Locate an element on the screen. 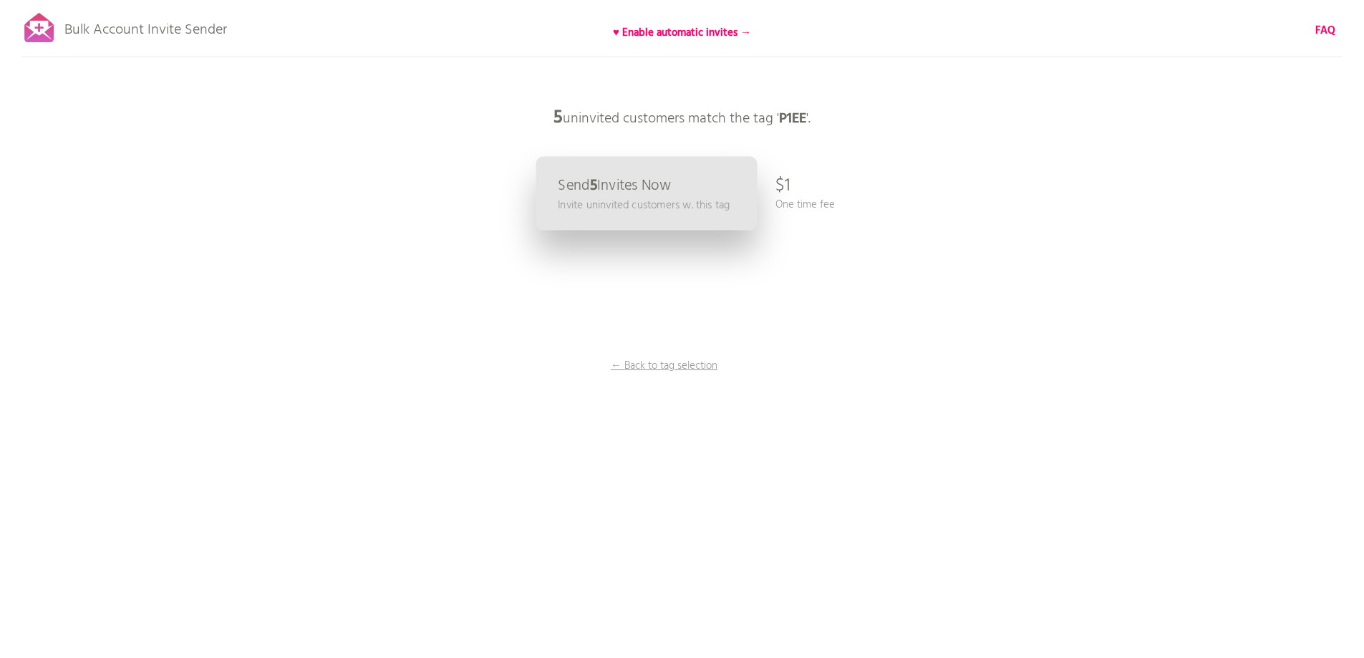 Image resolution: width=1364 pixels, height=658 pixels. p: ← Back to tag selection is located at coordinates (665, 366).